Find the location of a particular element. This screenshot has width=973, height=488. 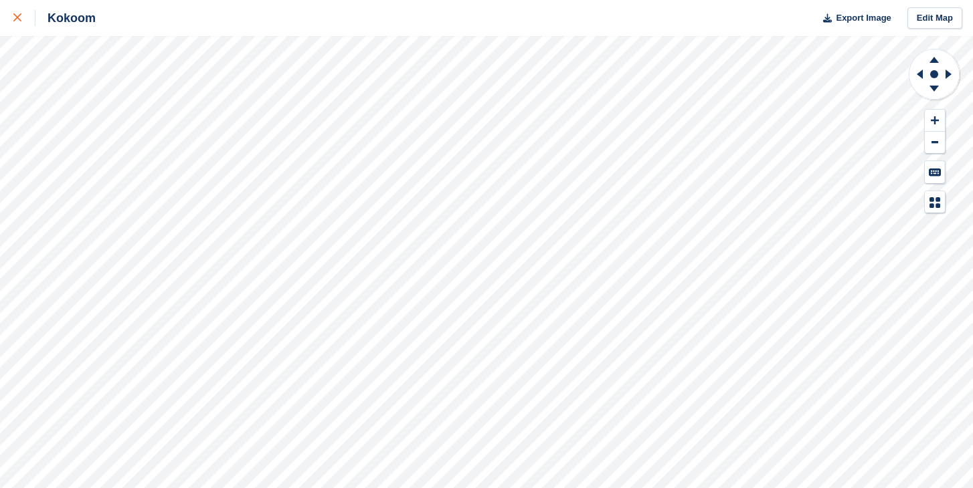

button: Zoom In is located at coordinates (934, 120).